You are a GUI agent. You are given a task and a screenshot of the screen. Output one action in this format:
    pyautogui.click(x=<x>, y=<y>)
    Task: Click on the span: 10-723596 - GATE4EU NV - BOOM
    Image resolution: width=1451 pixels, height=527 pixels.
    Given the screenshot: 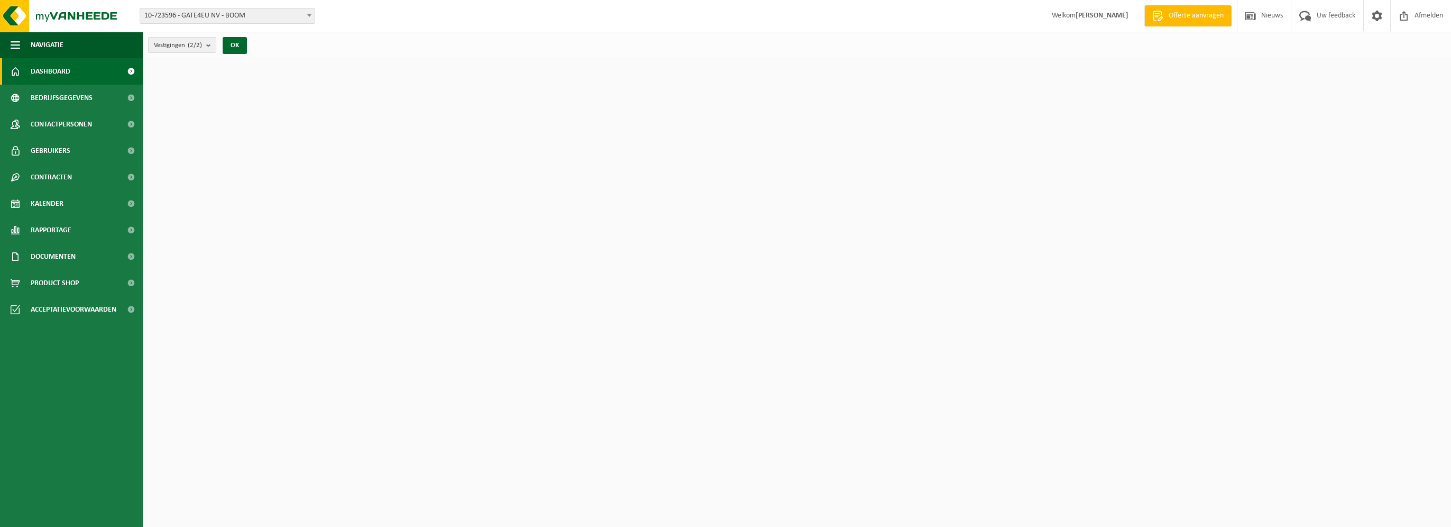 What is the action you would take?
    pyautogui.click(x=227, y=16)
    